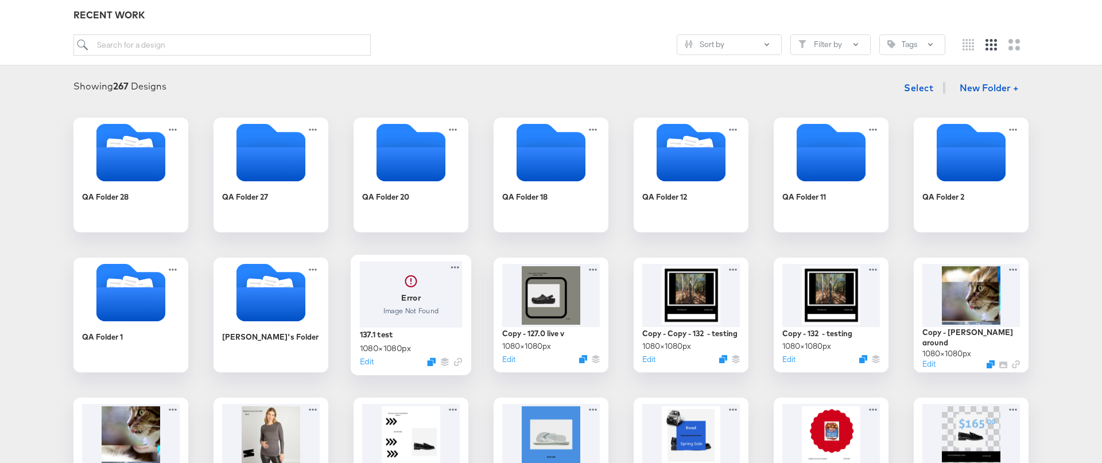  I want to click on div: Copy - 127.0 live v1080×1080pxEditDuplicate, so click(551, 315).